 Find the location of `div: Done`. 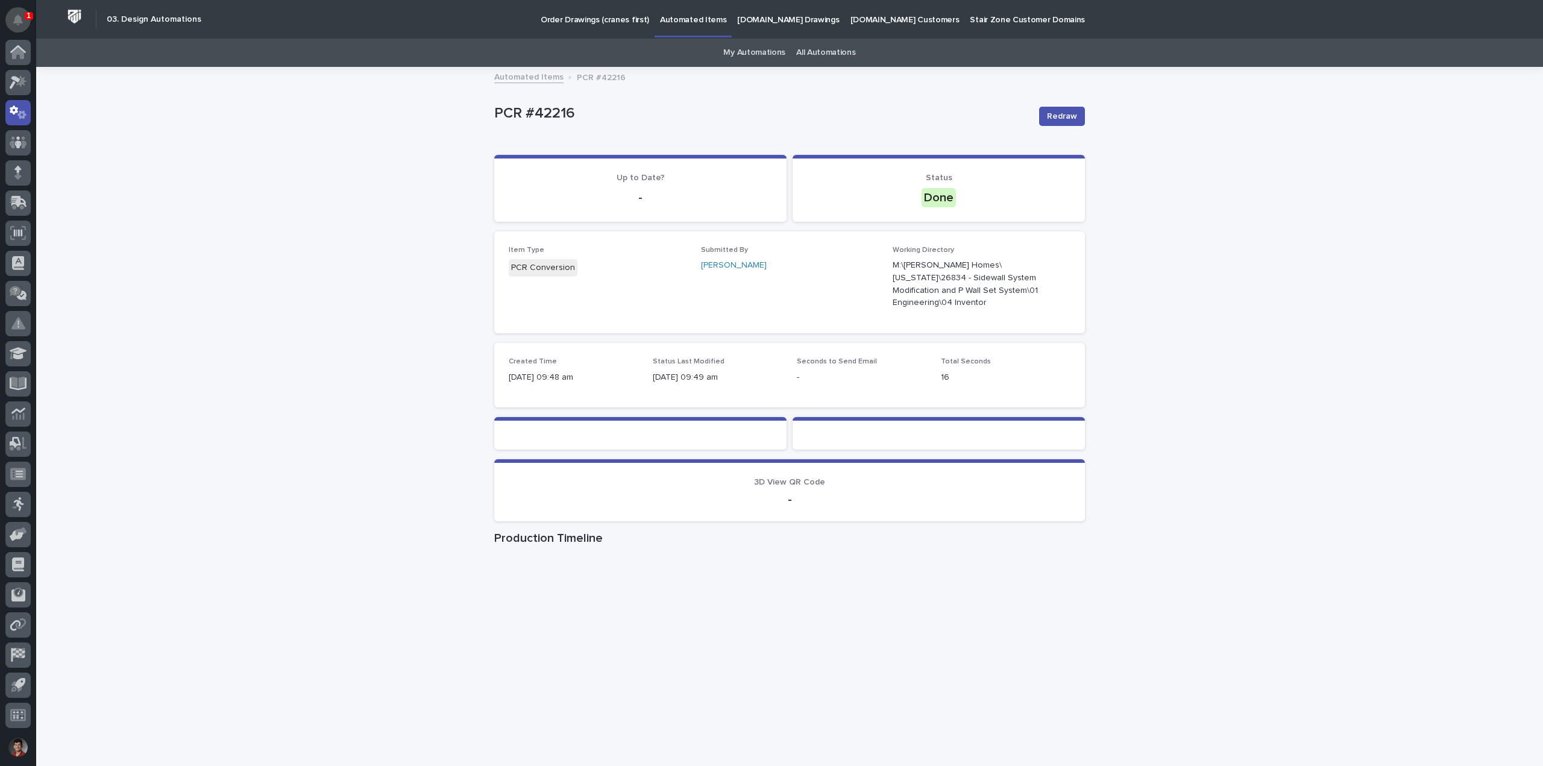

div: Done is located at coordinates (939, 198).